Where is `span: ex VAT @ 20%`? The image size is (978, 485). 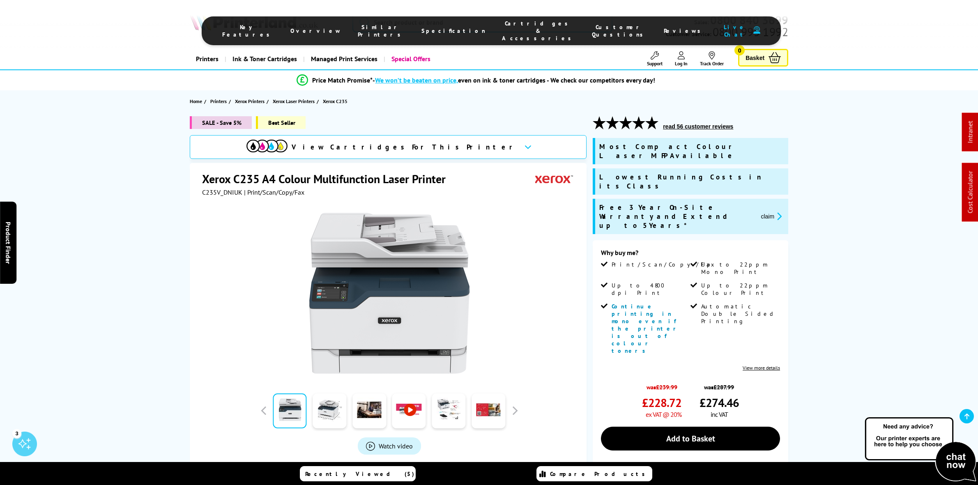 span: ex VAT @ 20% is located at coordinates (663, 414).